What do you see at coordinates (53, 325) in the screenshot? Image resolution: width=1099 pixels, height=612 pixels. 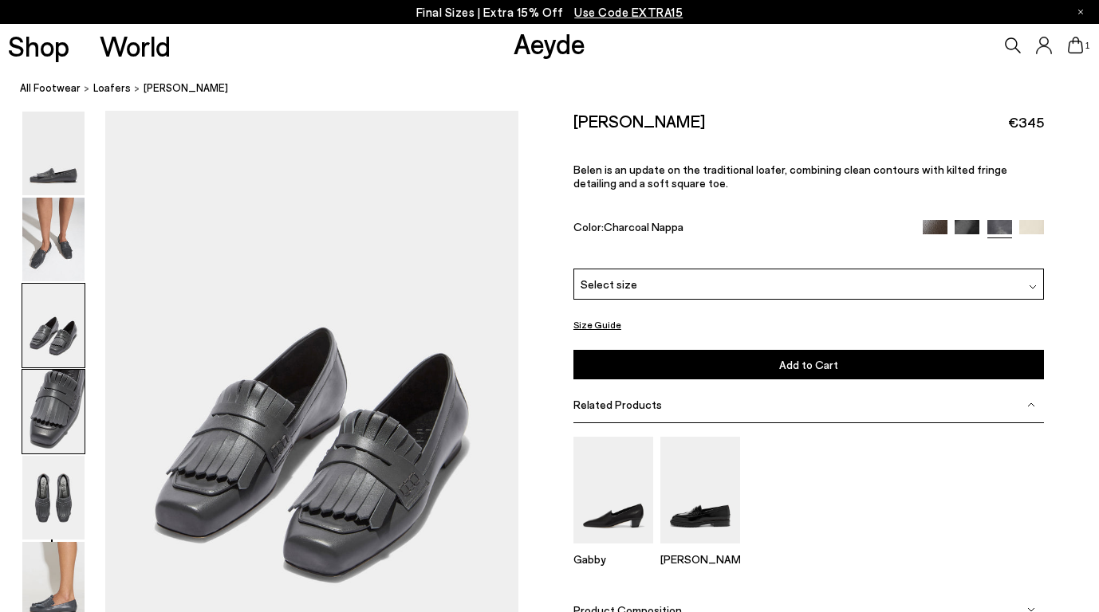 I see `img: Belen Tassel Loafers - Image 3` at bounding box center [53, 325].